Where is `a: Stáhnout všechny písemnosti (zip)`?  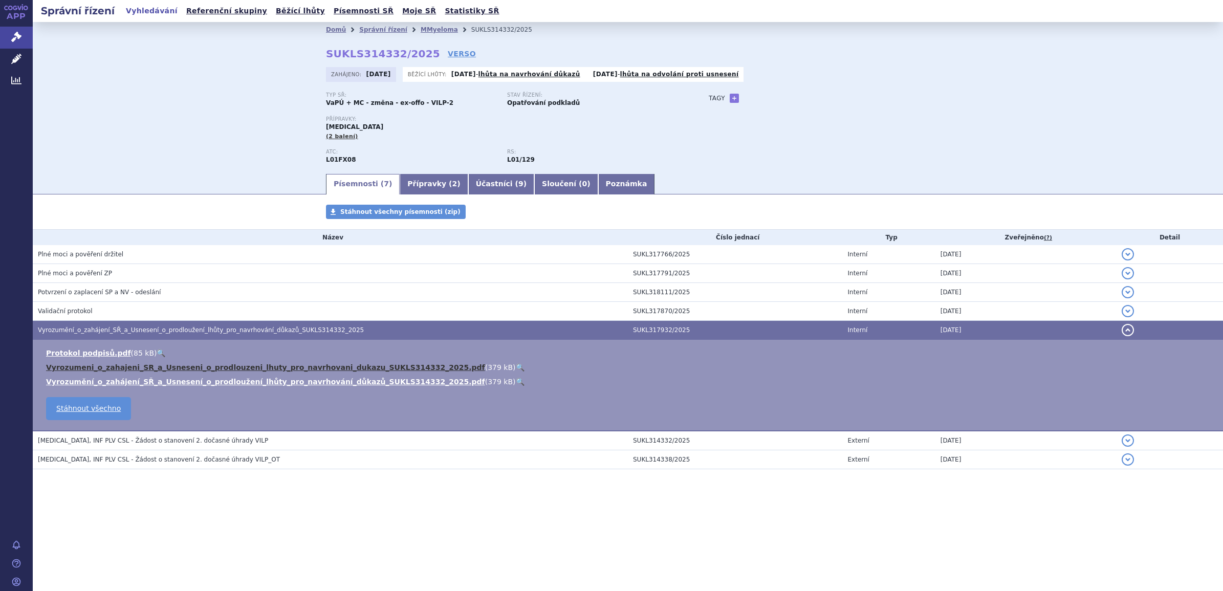 a: Stáhnout všechny písemnosti (zip) is located at coordinates (396, 212).